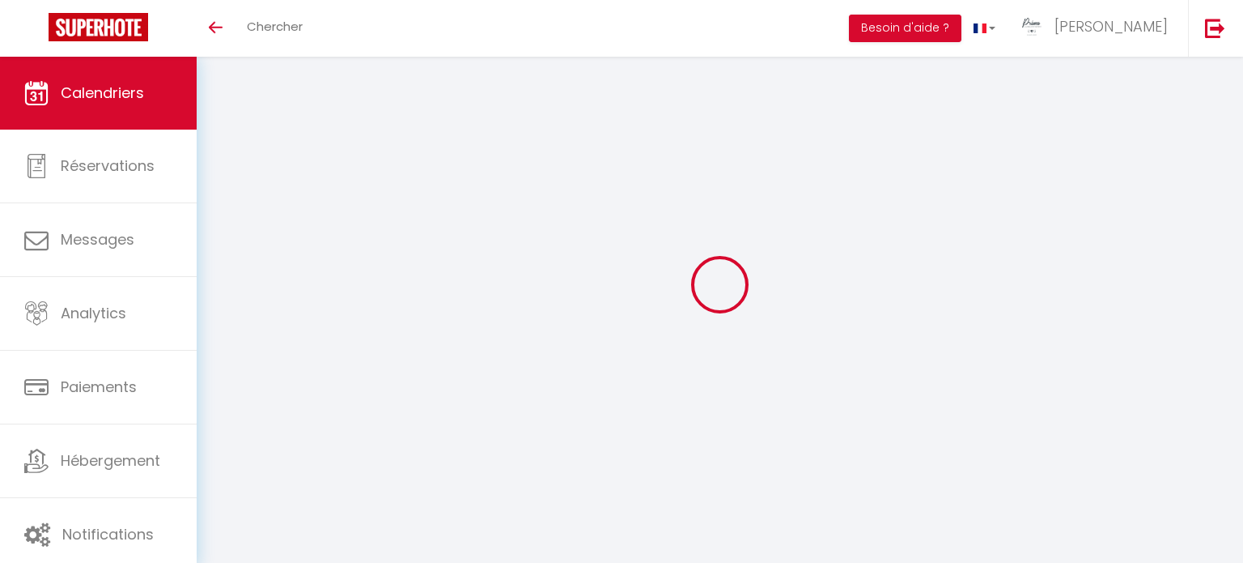 The image size is (1243, 563). Describe the element at coordinates (108, 165) in the screenshot. I see `span: Réservations` at that location.